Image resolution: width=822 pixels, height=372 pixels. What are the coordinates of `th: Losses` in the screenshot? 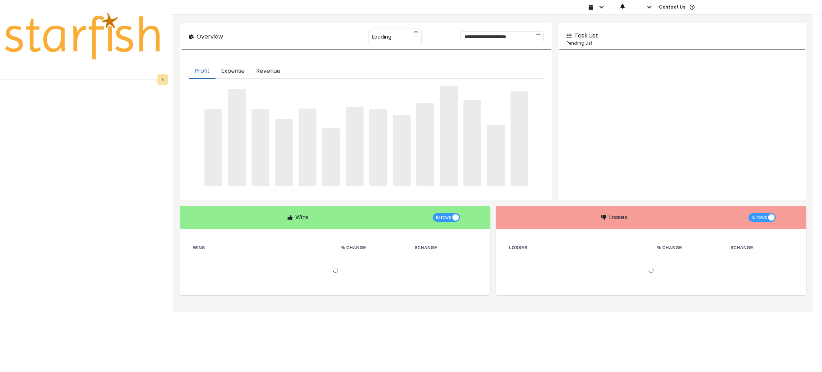 It's located at (577, 248).